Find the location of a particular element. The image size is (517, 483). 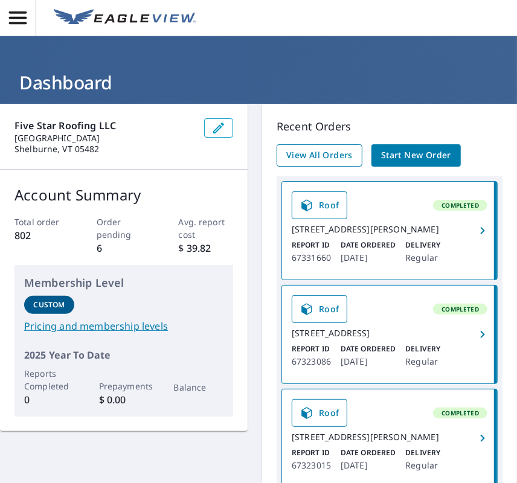

span: Start New Order is located at coordinates (416, 155).